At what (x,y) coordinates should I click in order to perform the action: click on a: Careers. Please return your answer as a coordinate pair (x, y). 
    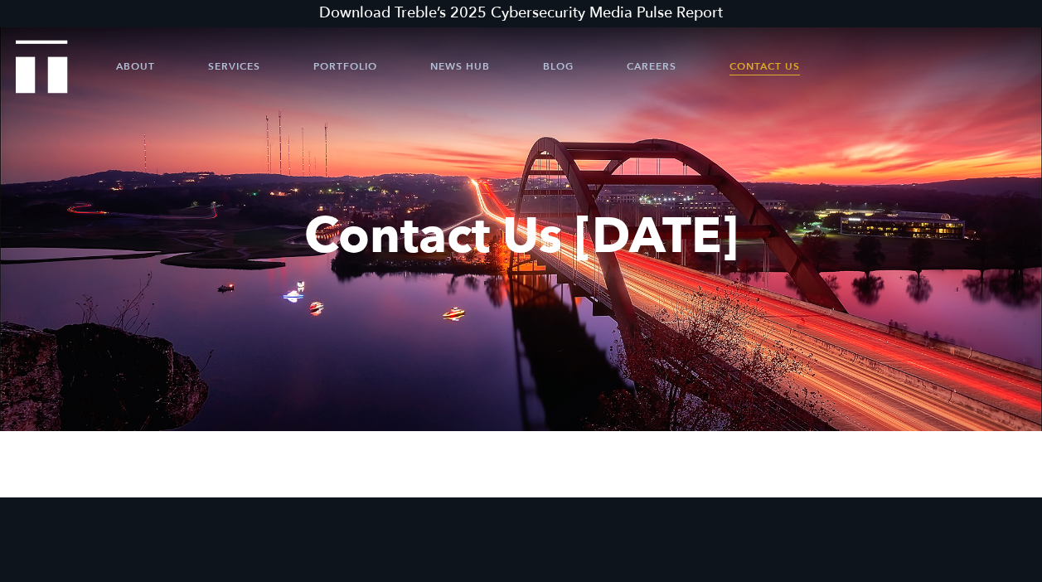
    Looking at the image, I should click on (652, 66).